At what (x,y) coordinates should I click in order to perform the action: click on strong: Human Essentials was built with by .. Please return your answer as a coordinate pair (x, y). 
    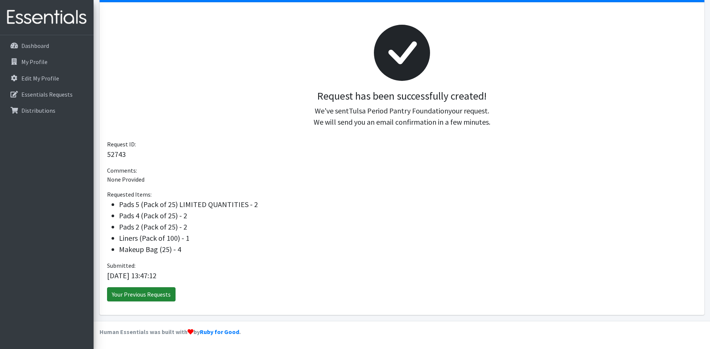
    Looking at the image, I should click on (170, 331).